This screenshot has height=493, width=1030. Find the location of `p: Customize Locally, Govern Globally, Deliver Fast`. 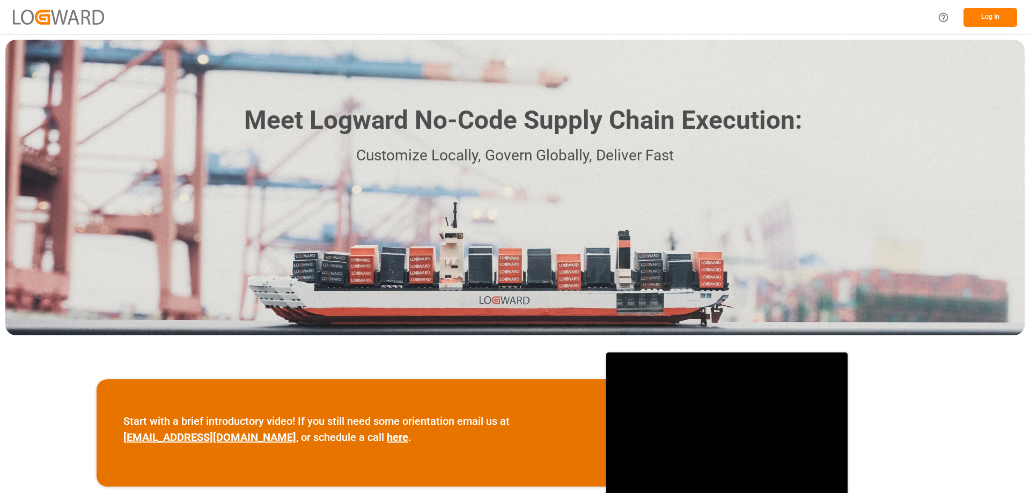

p: Customize Locally, Govern Globally, Deliver Fast is located at coordinates (515, 156).